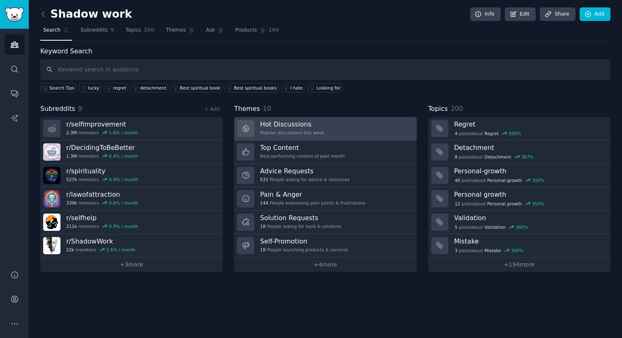 The width and height of the screenshot is (622, 338). Describe the element at coordinates (102, 218) in the screenshot. I see `h3: r/ selfhelp` at that location.